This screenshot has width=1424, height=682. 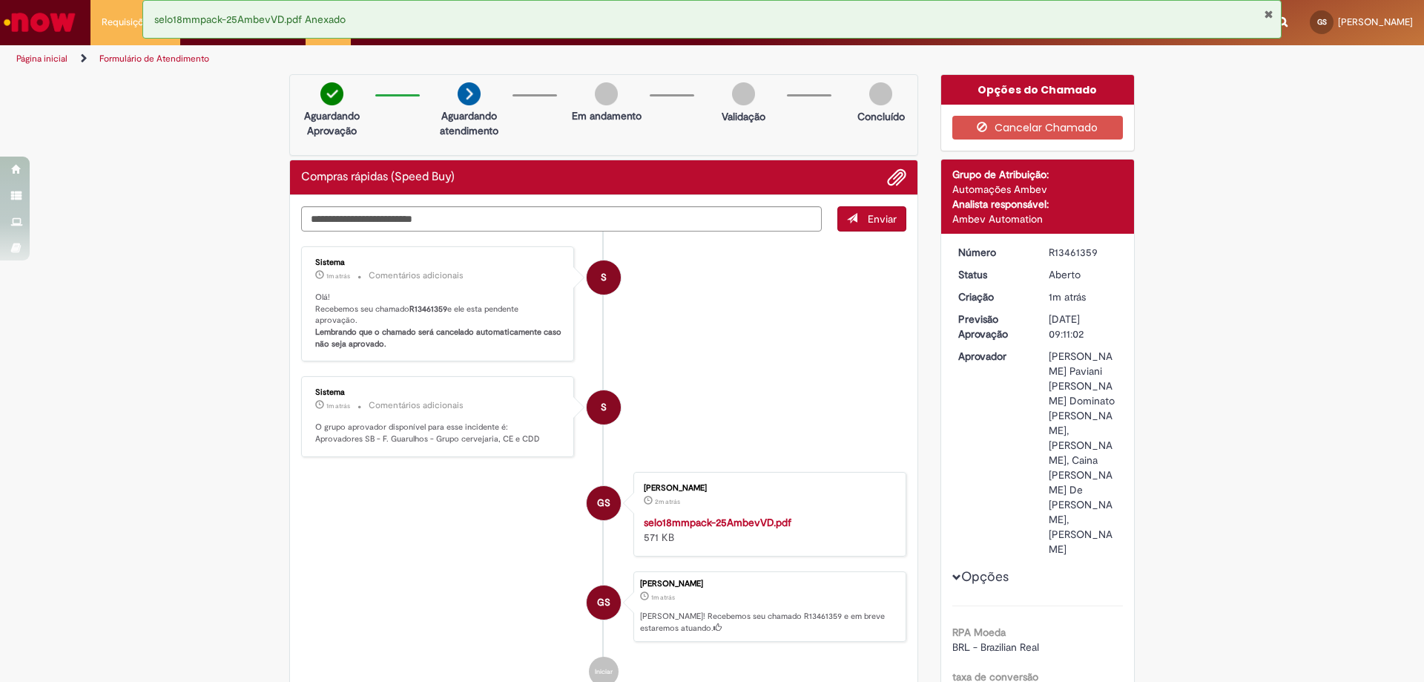 What do you see at coordinates (607, 116) in the screenshot?
I see `p: Em andamento` at bounding box center [607, 116].